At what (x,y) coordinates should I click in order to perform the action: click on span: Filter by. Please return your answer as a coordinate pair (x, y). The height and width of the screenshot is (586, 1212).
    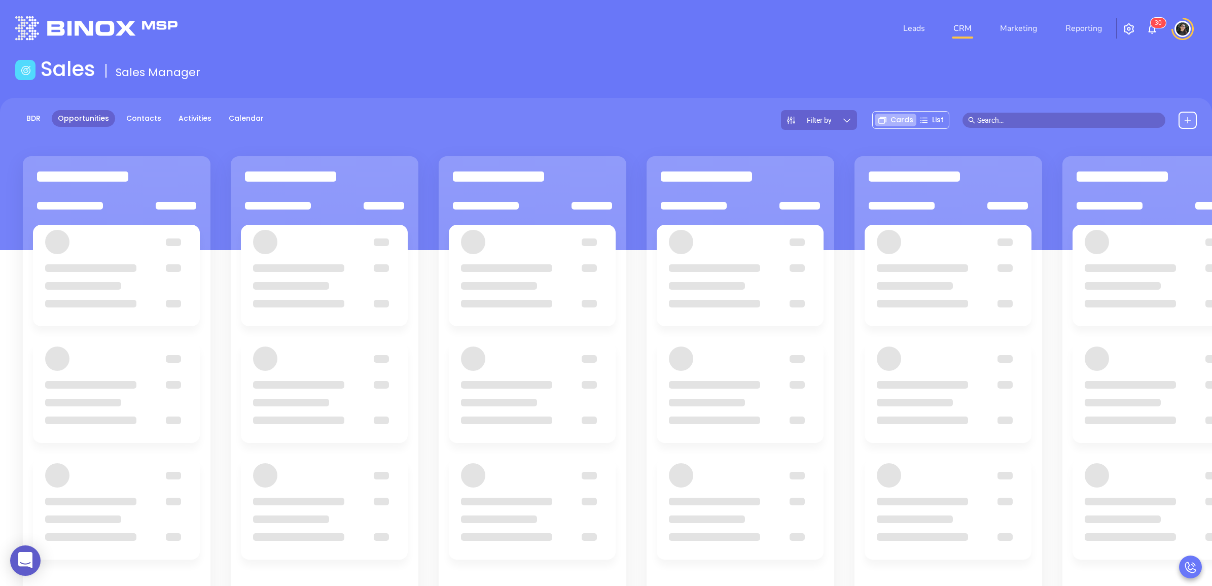
    Looking at the image, I should click on (819, 120).